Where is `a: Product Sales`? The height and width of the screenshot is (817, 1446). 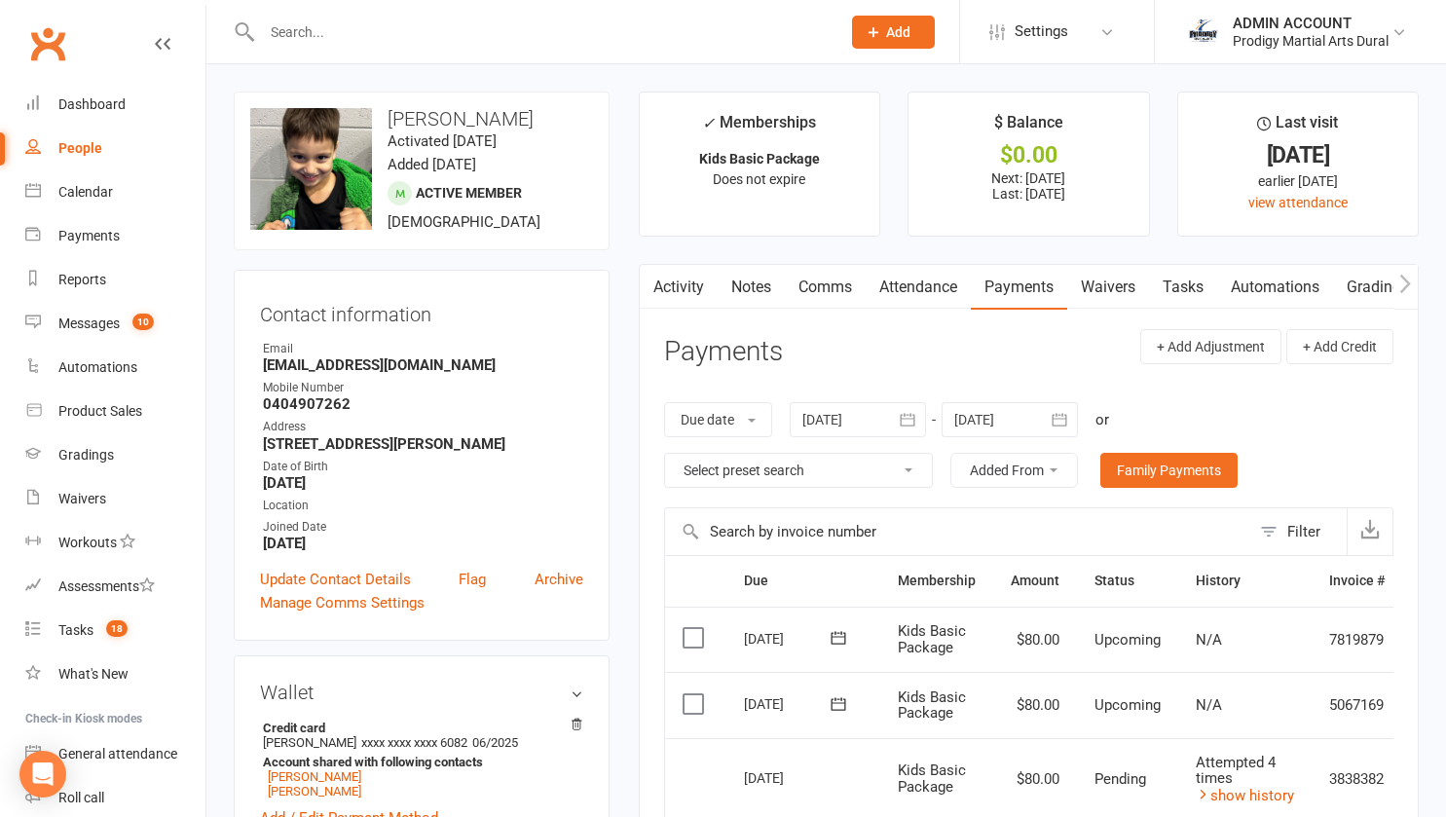
a: Product Sales is located at coordinates (115, 411).